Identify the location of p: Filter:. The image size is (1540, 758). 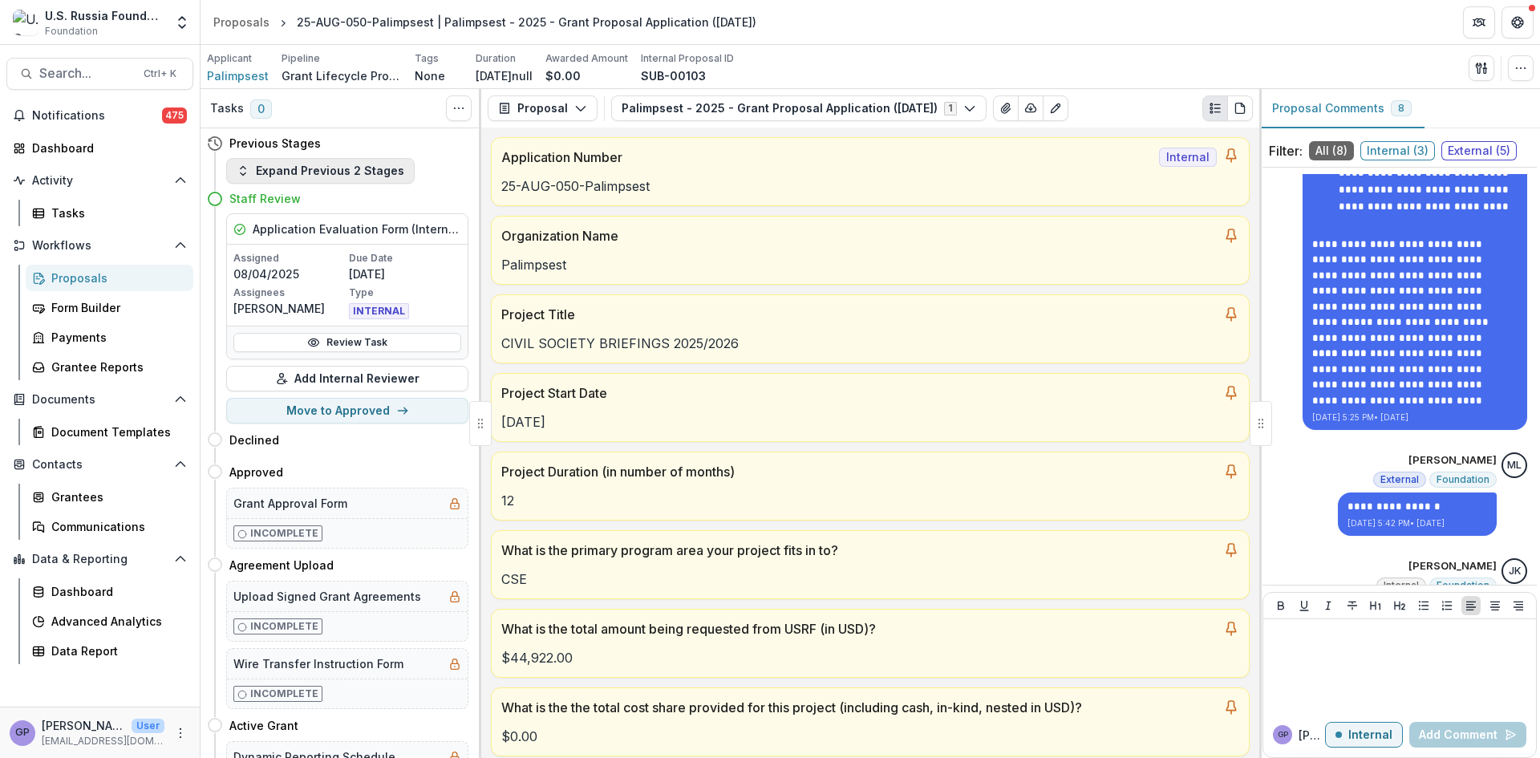
(1286, 151).